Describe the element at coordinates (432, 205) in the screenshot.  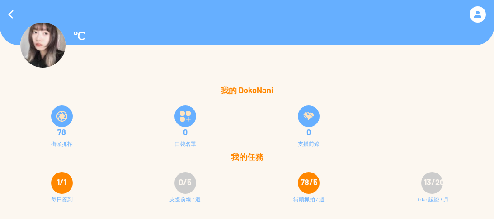
I see `div: Doko 認證 / 月` at that location.